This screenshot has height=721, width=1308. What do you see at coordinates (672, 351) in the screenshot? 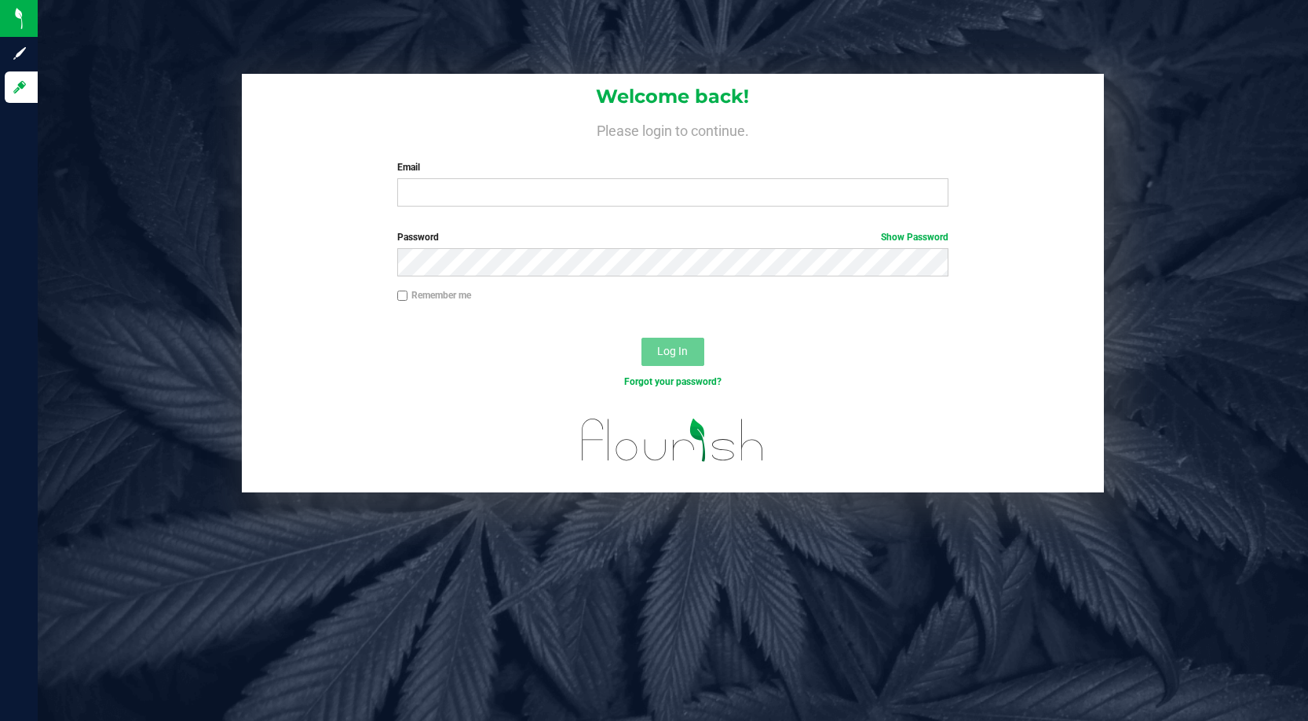
I see `span: Log In` at bounding box center [672, 351].